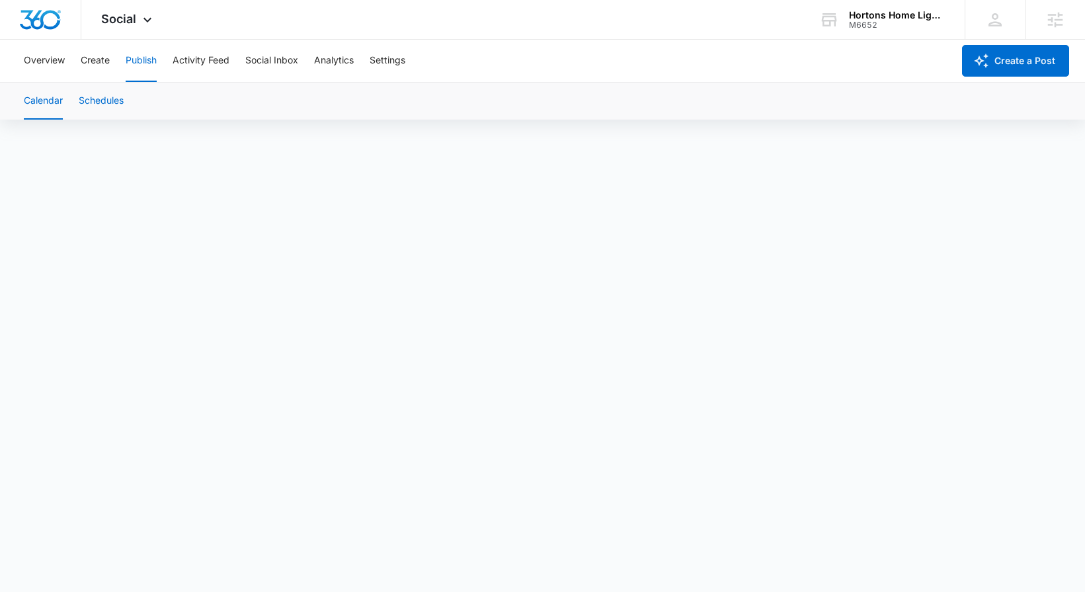  Describe the element at coordinates (43, 101) in the screenshot. I see `button: Calendar` at that location.